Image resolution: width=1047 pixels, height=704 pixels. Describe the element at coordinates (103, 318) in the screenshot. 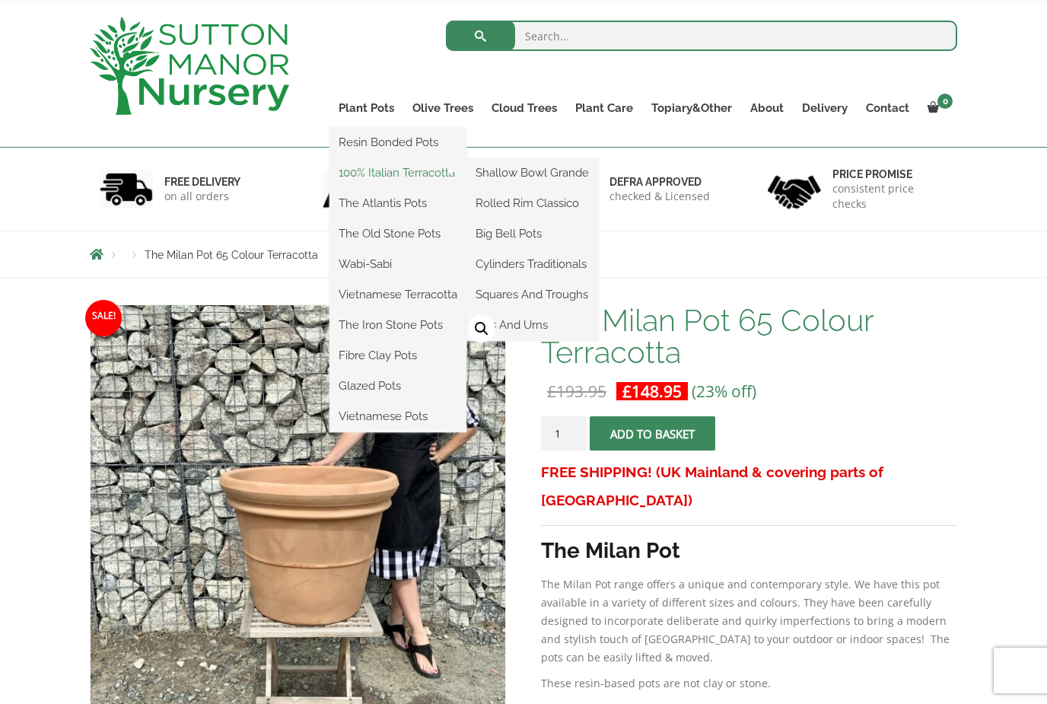

I see `span: Sale!` at that location.